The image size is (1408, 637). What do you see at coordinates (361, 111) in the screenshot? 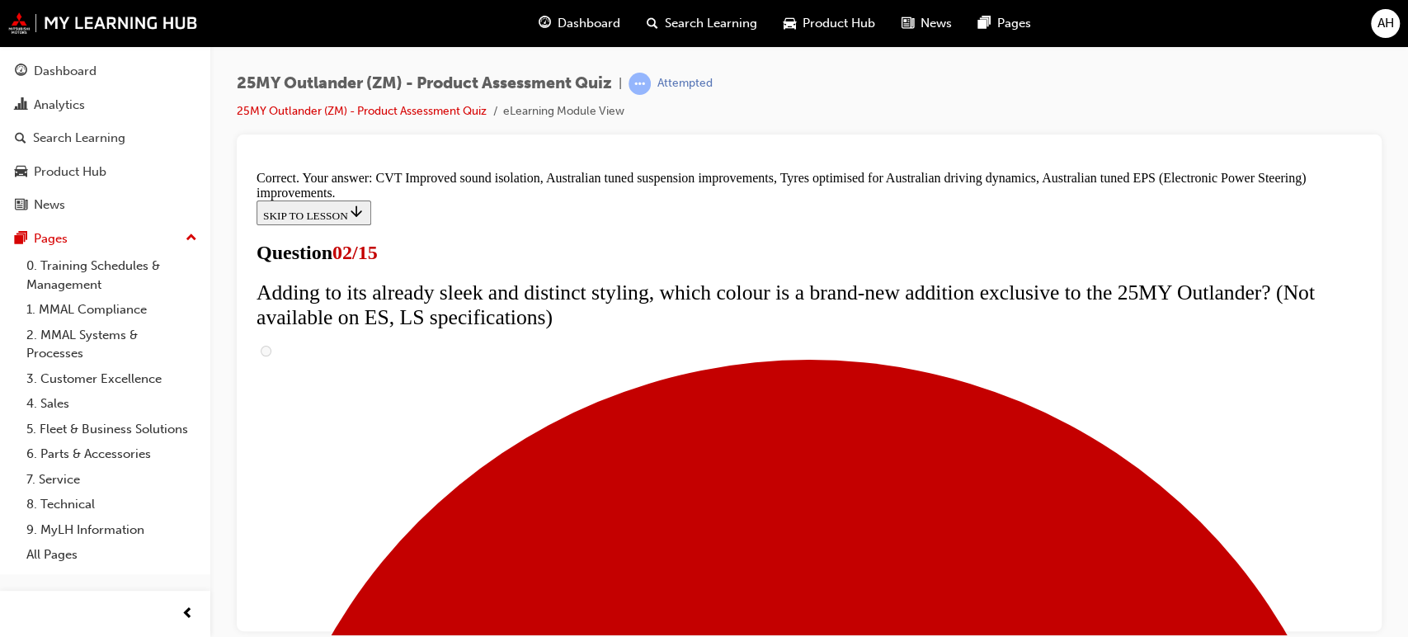
I see `a: 25MY Outlander (ZM) - Product Assessment Quiz` at bounding box center [361, 111].